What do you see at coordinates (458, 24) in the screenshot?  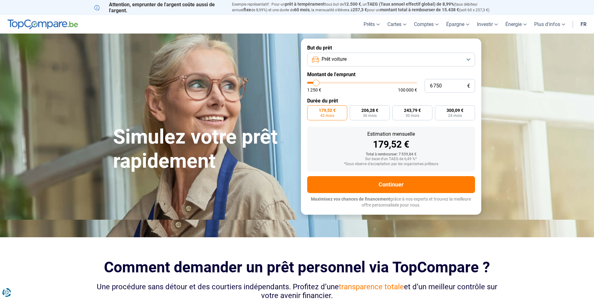 I see `a: Épargne` at bounding box center [458, 24].